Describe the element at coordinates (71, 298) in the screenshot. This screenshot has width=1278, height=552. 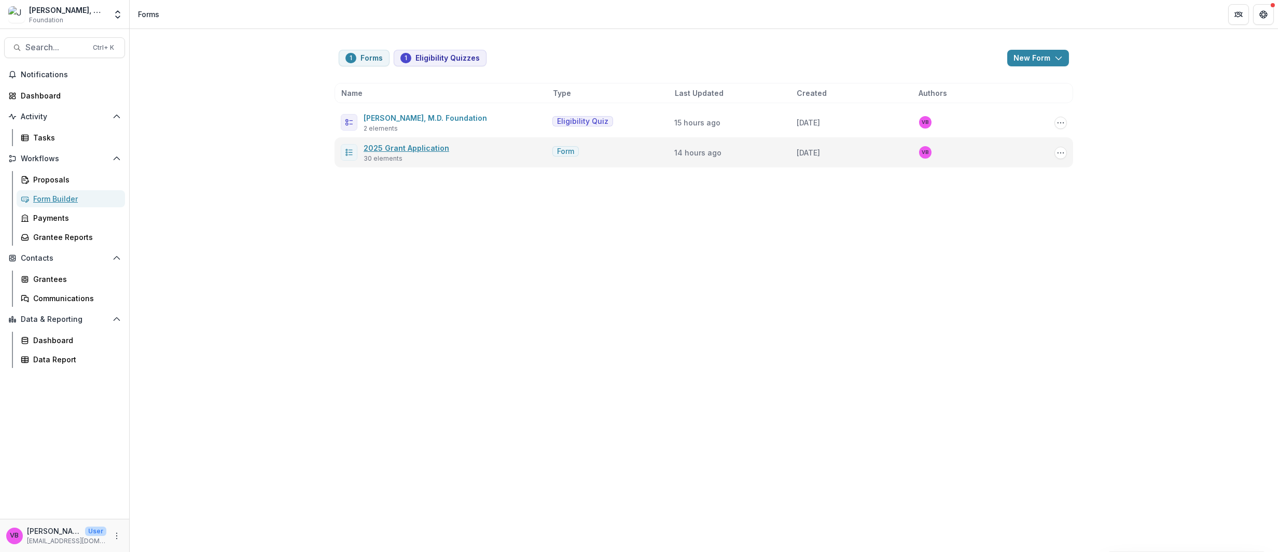
I see `a: Communications` at that location.